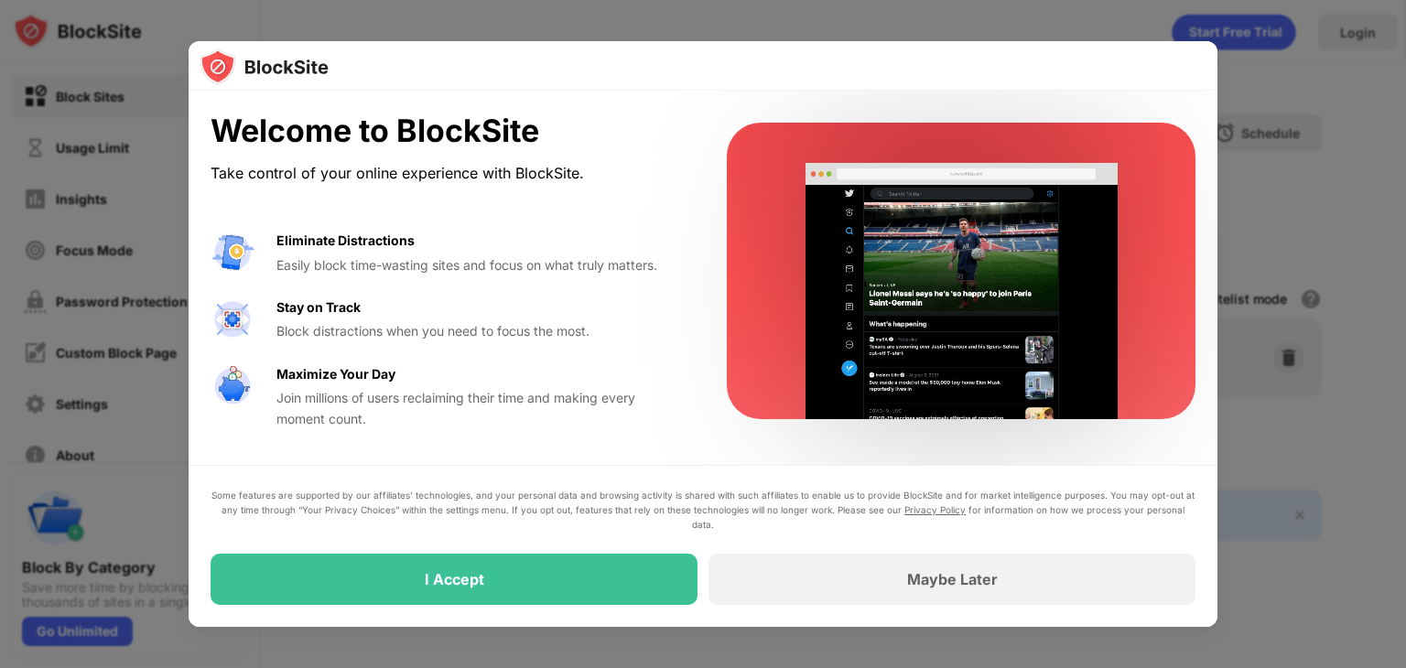  What do you see at coordinates (447, 173) in the screenshot?
I see `div: Take control of your online experience with BlockSite.` at bounding box center [447, 173].